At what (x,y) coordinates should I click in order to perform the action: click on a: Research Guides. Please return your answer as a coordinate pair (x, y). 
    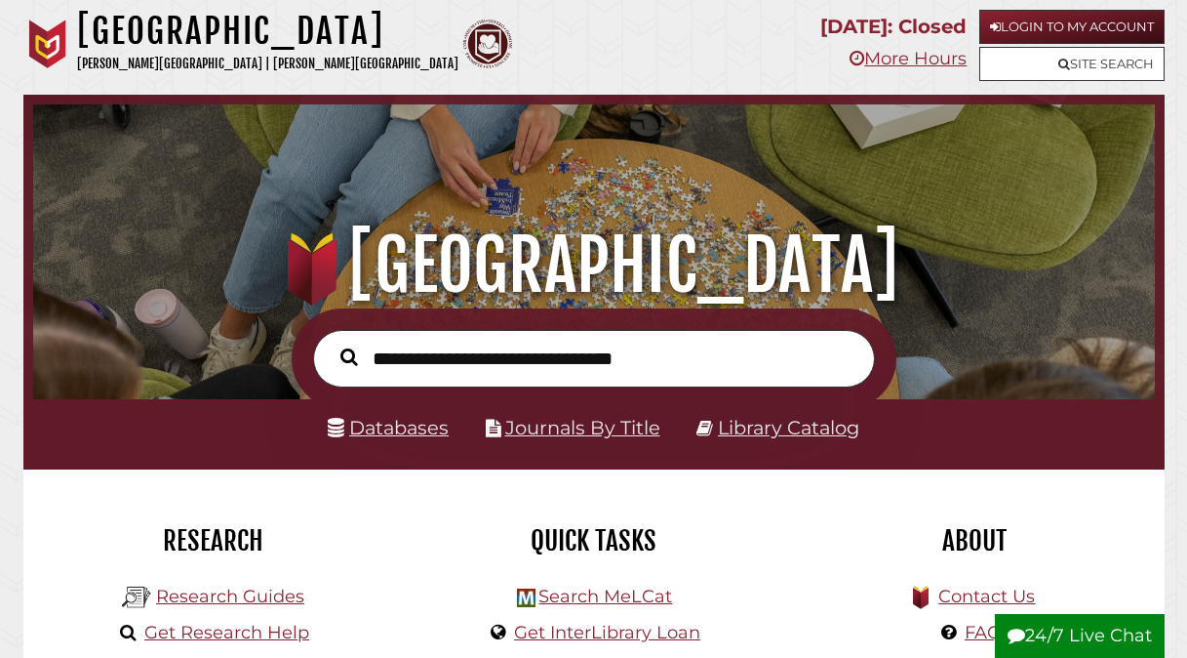
    Looking at the image, I should click on (230, 596).